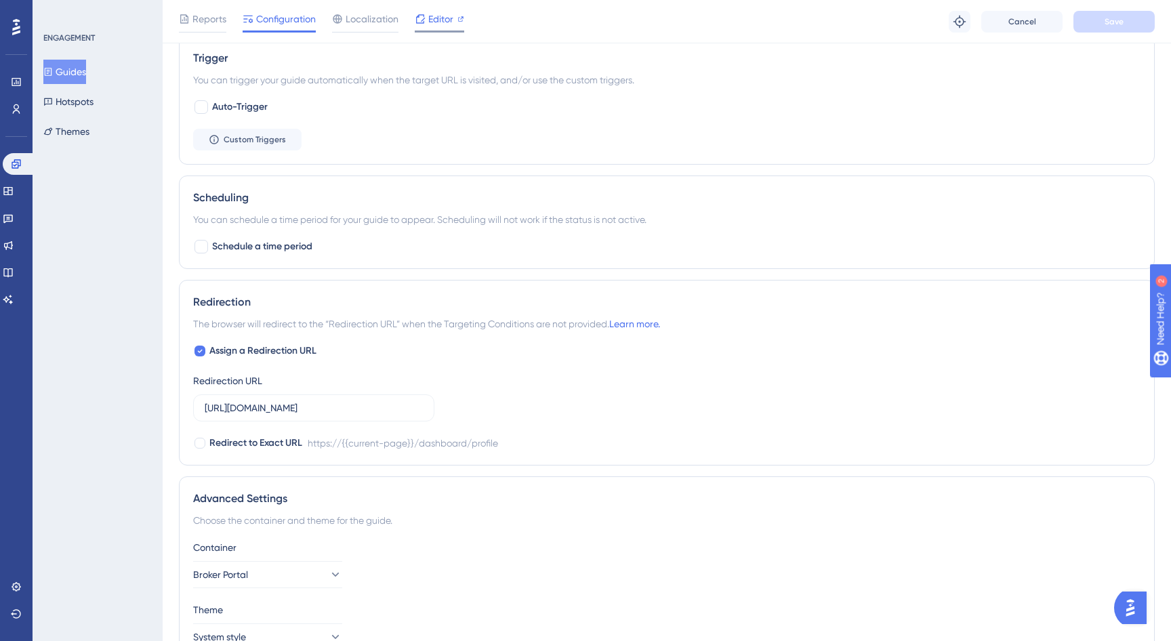 The width and height of the screenshot is (1171, 641). What do you see at coordinates (372, 19) in the screenshot?
I see `span: Localization` at bounding box center [372, 19].